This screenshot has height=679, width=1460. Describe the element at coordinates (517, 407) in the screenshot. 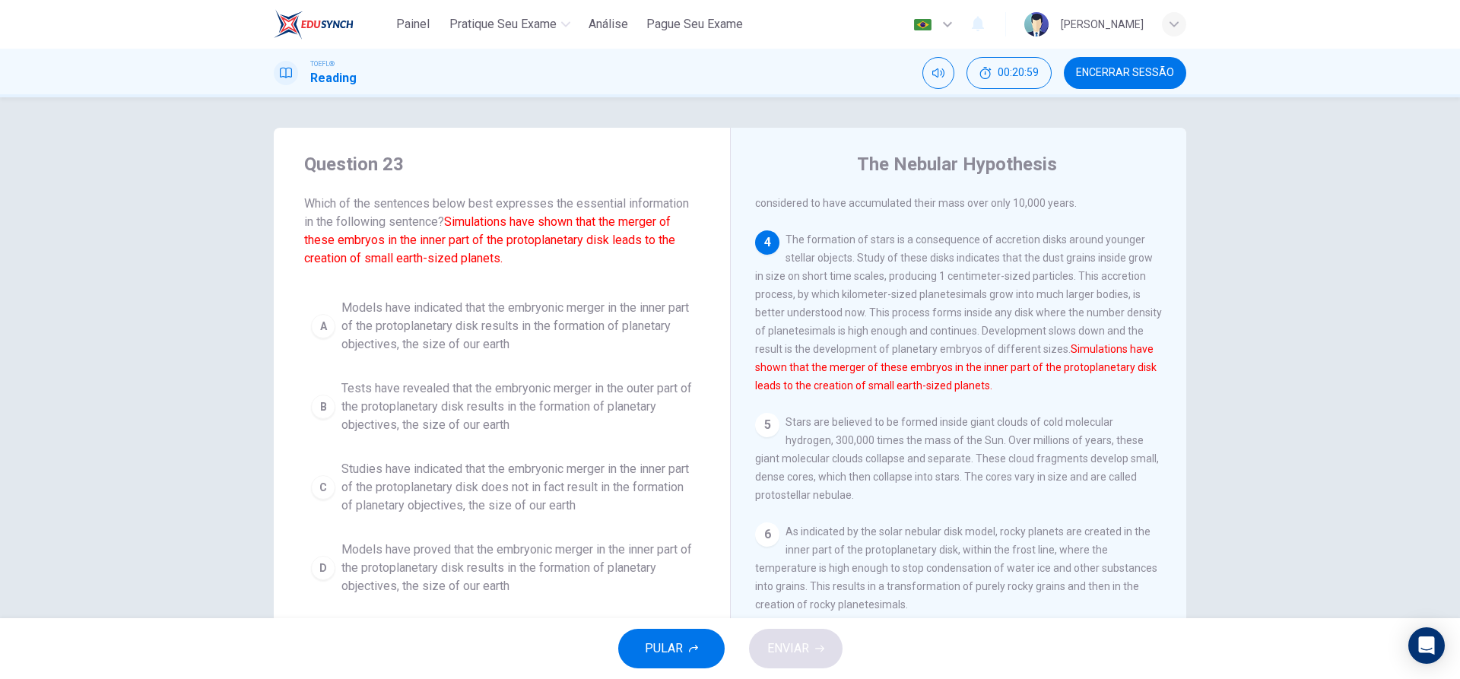

I see `span: Tests have revealed that the embryonic merger in the outer part of the protoplanetary disk result...` at that location.